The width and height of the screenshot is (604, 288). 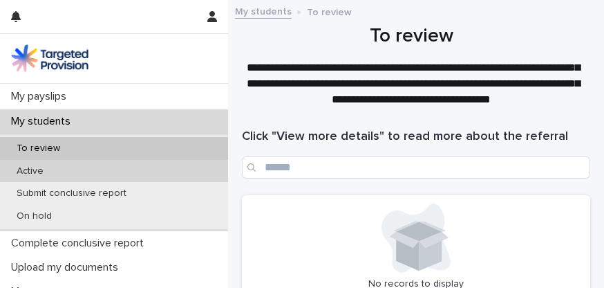 I want to click on div: Search, so click(x=416, y=167).